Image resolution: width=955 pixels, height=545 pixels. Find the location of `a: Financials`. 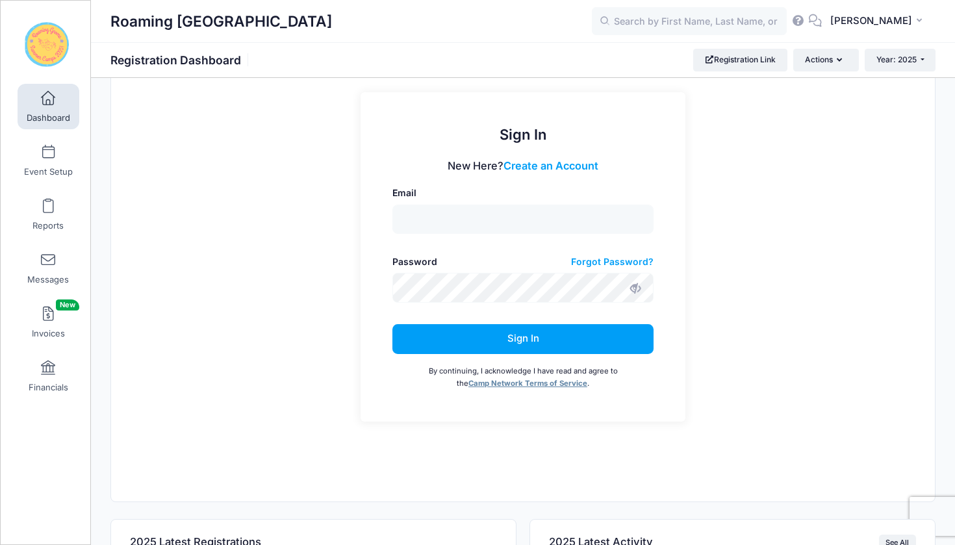

a: Financials is located at coordinates (48, 376).